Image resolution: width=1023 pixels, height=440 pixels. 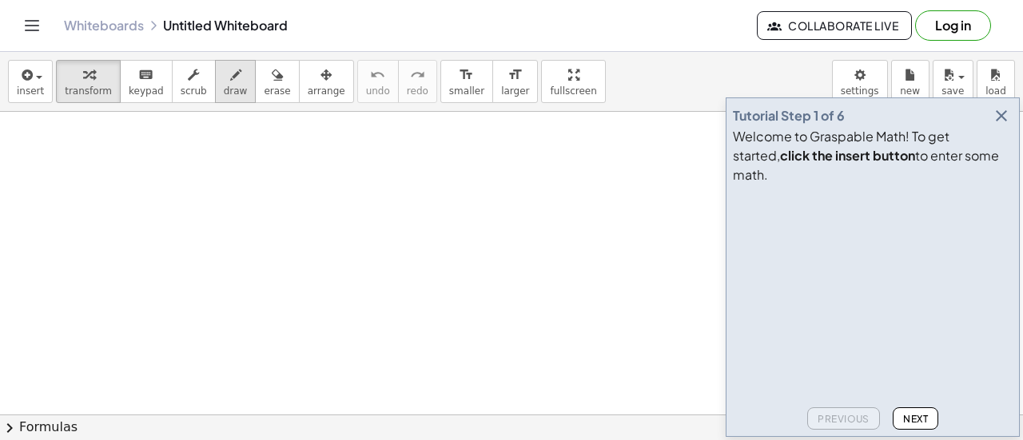 I want to click on button: Next, so click(x=915, y=419).